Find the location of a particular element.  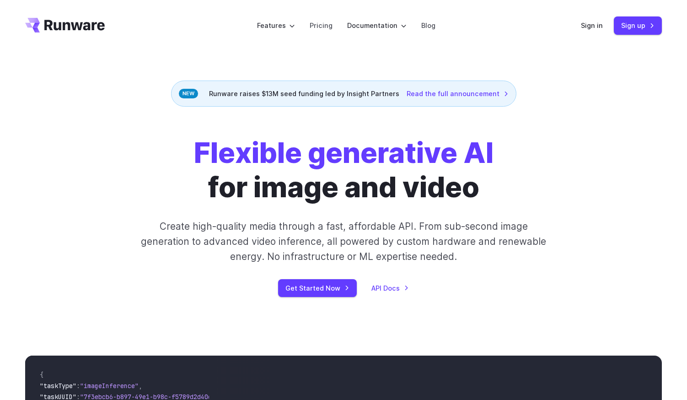

strong: Flexible generative AI is located at coordinates (343, 152).